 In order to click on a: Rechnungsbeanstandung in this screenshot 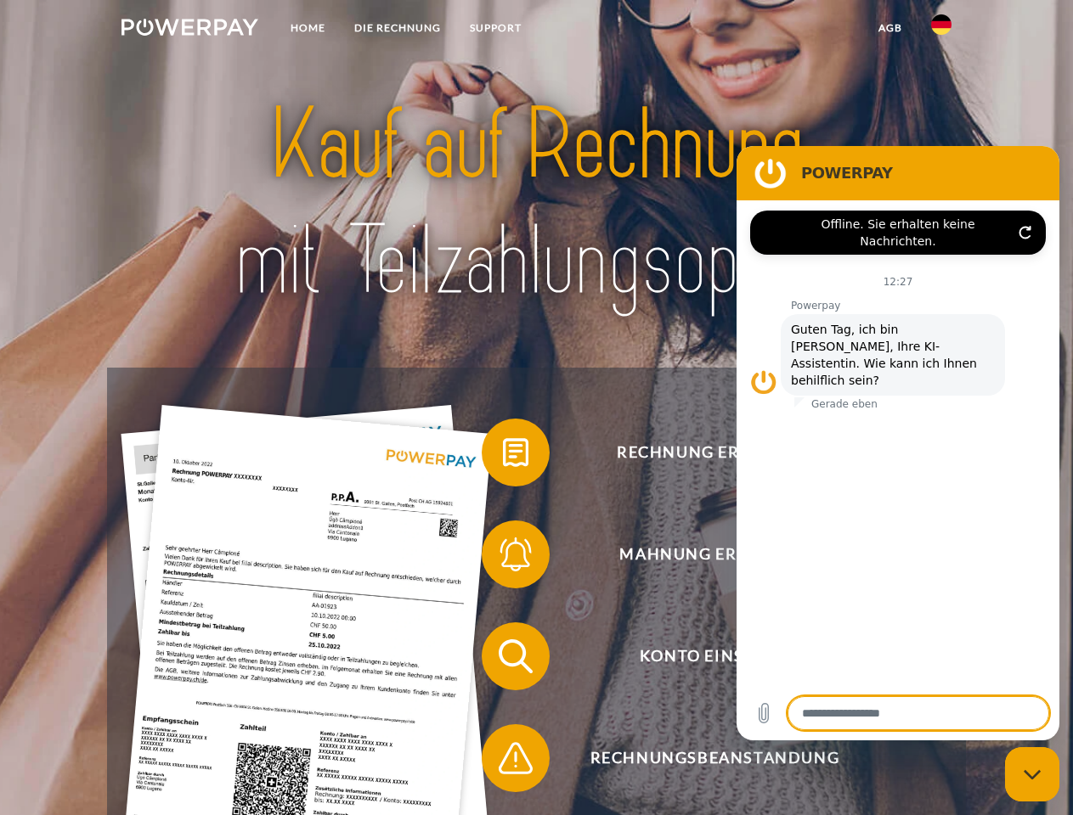, I will do `click(702, 758)`.